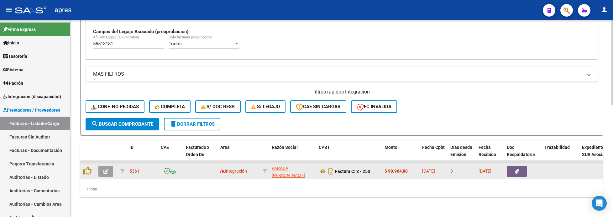 The image size is (613, 217). What do you see at coordinates (218, 107) in the screenshot?
I see `span: S/ Doc Resp.` at bounding box center [218, 107].